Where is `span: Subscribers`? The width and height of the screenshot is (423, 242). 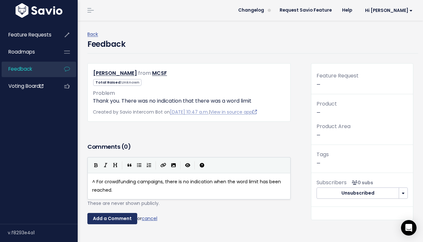
span: Subscribers is located at coordinates (331, 183).